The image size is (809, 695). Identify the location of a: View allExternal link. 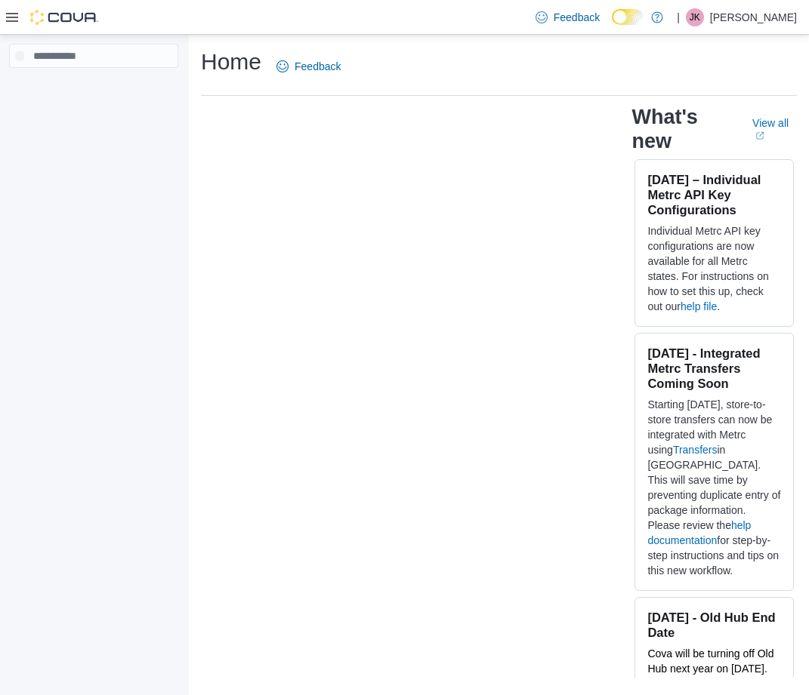
(774, 129).